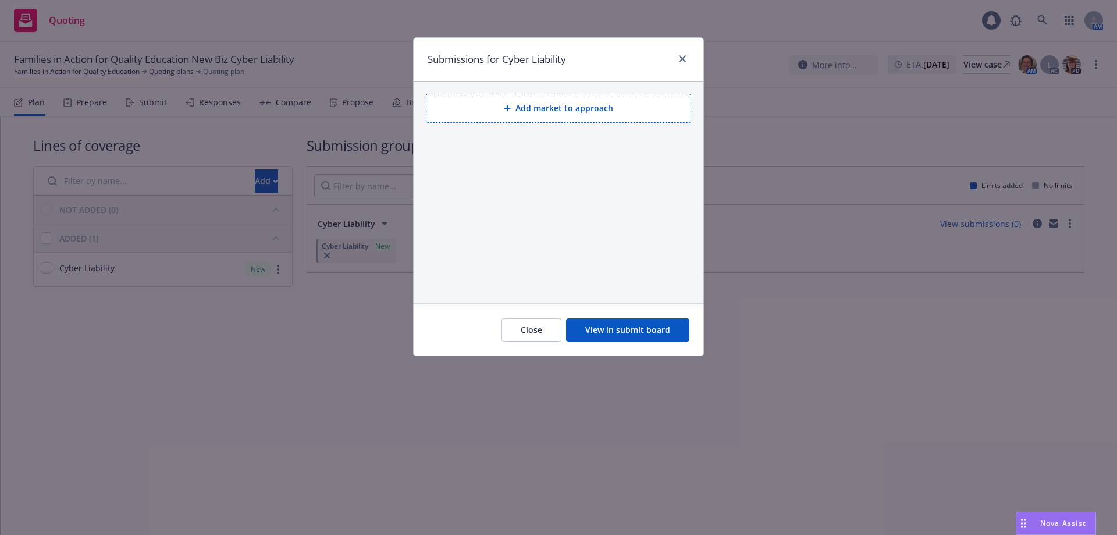 The height and width of the screenshot is (535, 1117). I want to click on h1: Submissions for Cyber Liability, so click(497, 59).